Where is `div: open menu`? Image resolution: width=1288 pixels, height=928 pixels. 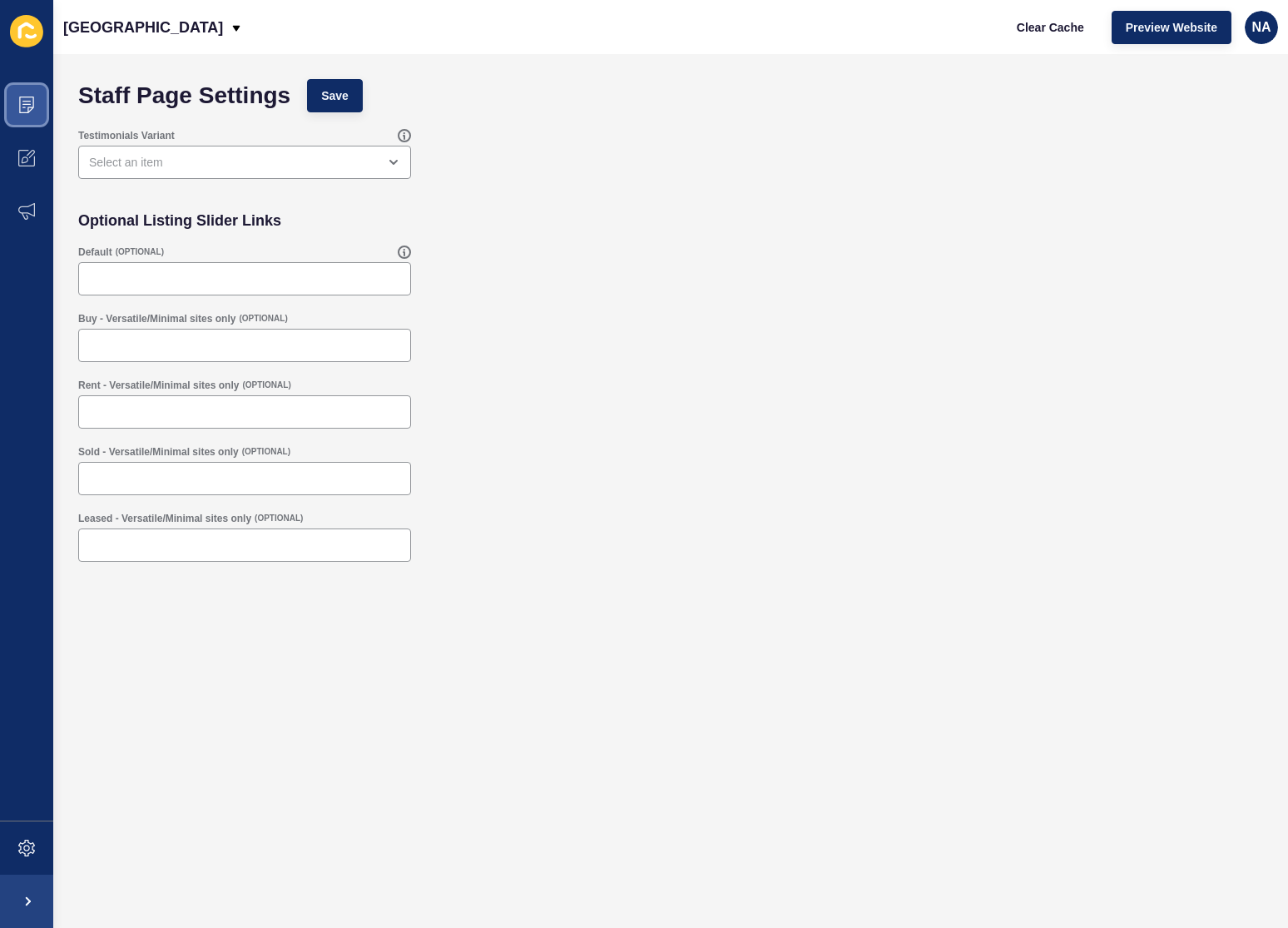
div: open menu is located at coordinates (244, 162).